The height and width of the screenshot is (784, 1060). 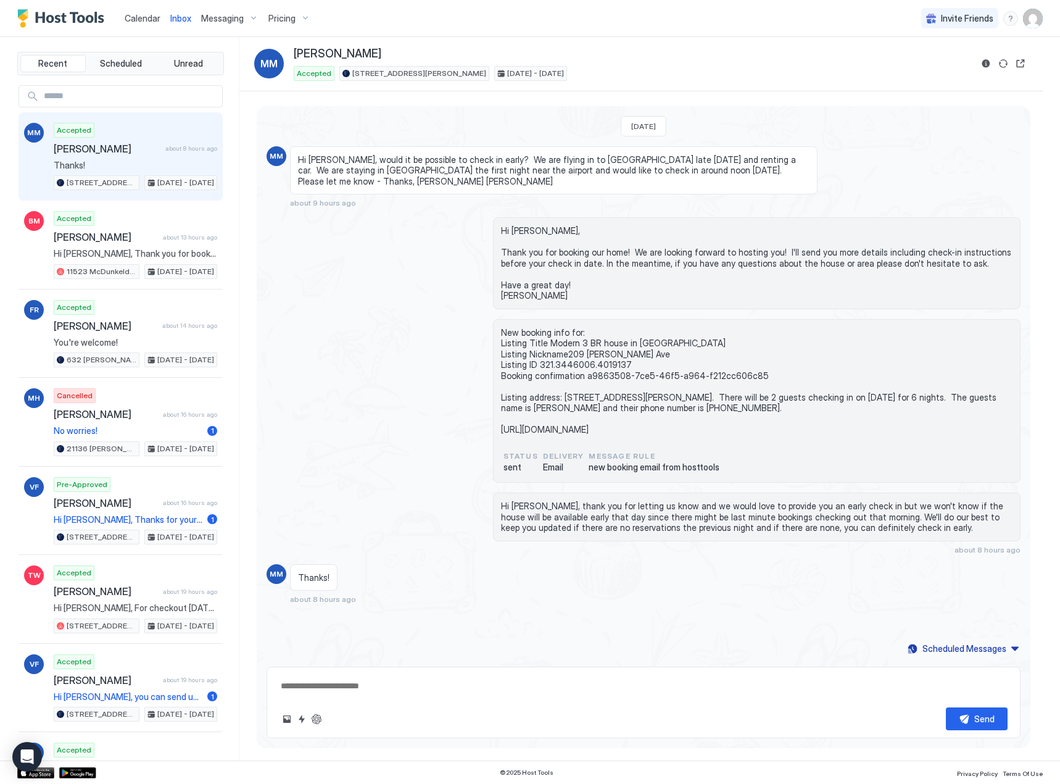 What do you see at coordinates (101, 272) in the screenshot?
I see `span: 11523 McDunkeld Dr` at bounding box center [101, 272].